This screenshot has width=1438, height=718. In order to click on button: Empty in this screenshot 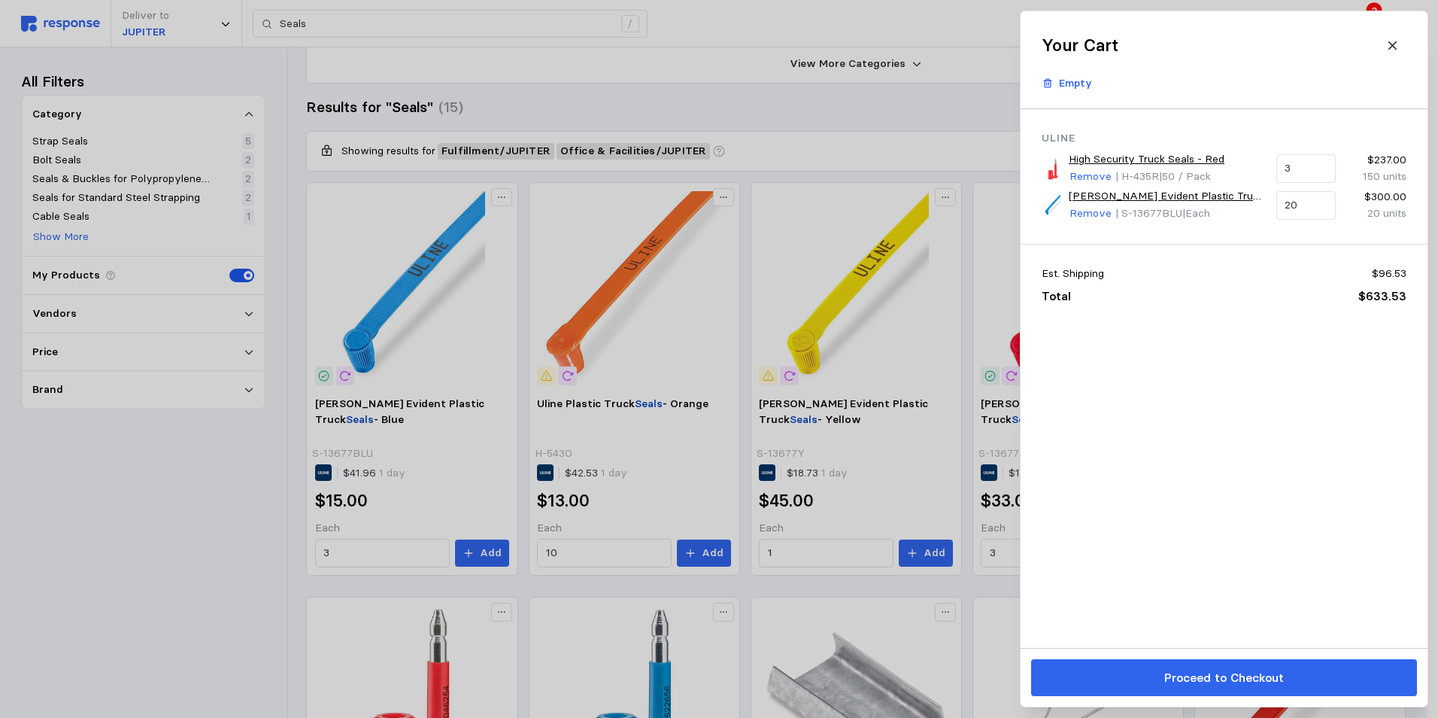, I will do `click(1067, 84)`.